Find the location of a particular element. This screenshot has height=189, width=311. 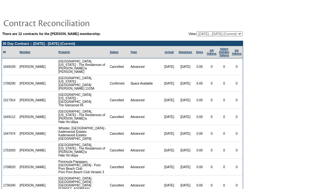

td: 1649109 is located at coordinates (10, 67).